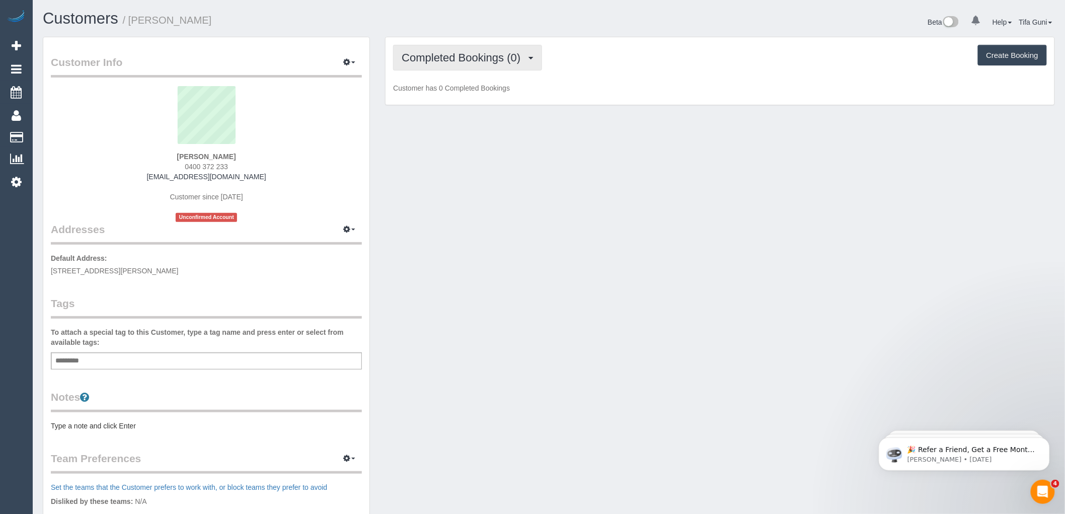  Describe the element at coordinates (206, 66) in the screenshot. I see `legend: Customer Info` at that location.